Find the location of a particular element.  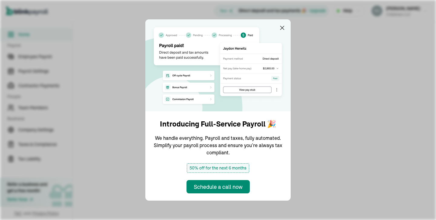

div: Schedule a call now is located at coordinates (218, 187).